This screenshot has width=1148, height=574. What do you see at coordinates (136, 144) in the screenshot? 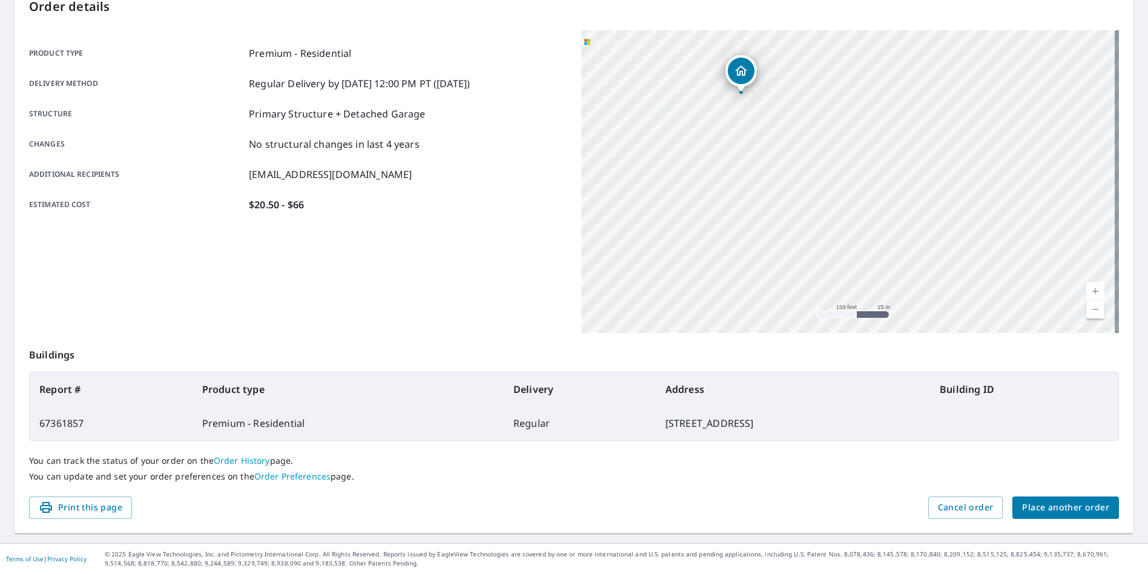
I see `p: Changes` at bounding box center [136, 144].